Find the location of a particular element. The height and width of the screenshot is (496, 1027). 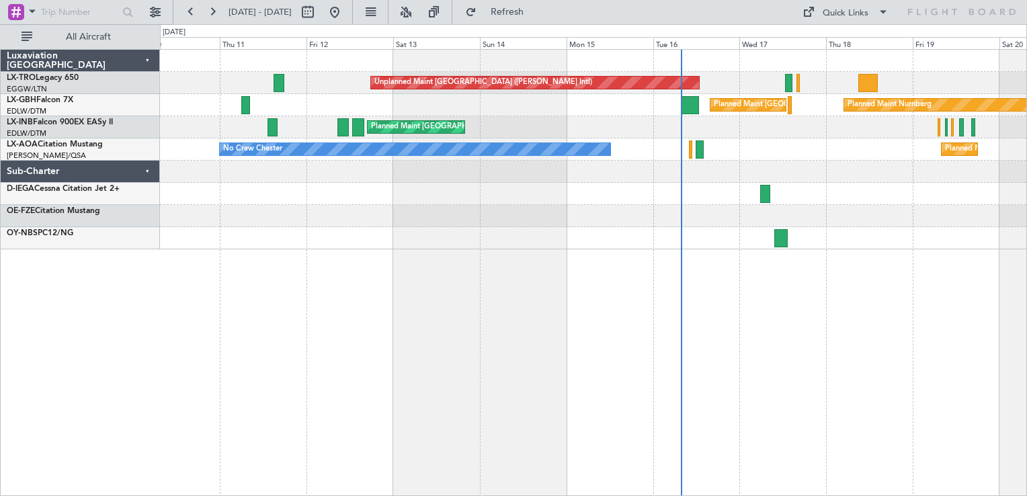

a: OY-NBSPC12/NG is located at coordinates (40, 233).